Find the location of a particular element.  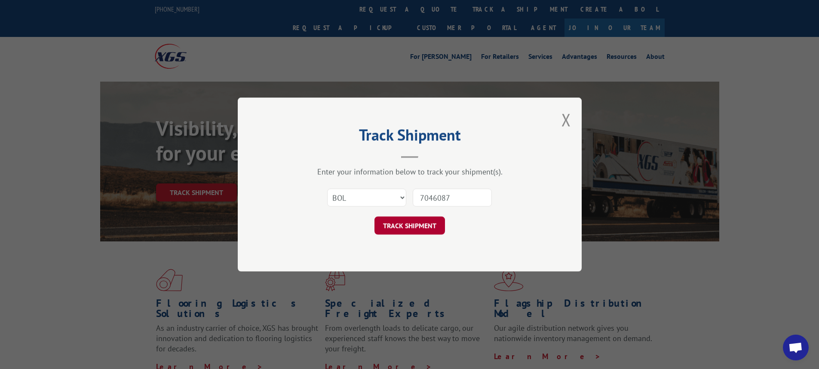

div: Open chat is located at coordinates (796, 348).